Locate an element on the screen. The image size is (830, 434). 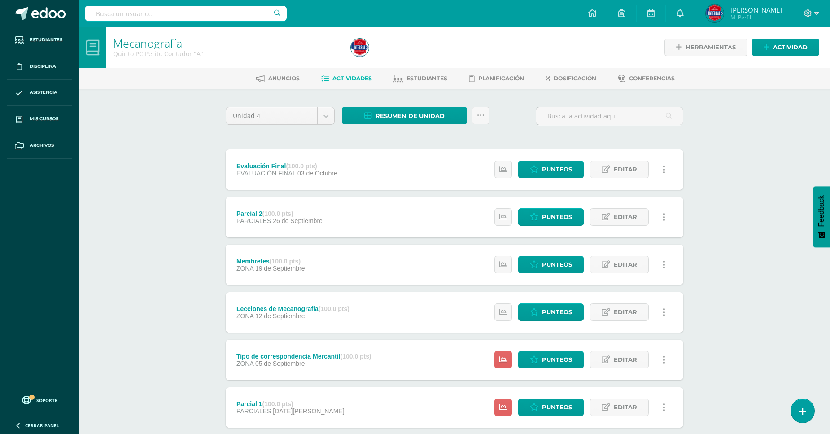
div: Tipo de correspondencia Mercantil is located at coordinates (304, 356).